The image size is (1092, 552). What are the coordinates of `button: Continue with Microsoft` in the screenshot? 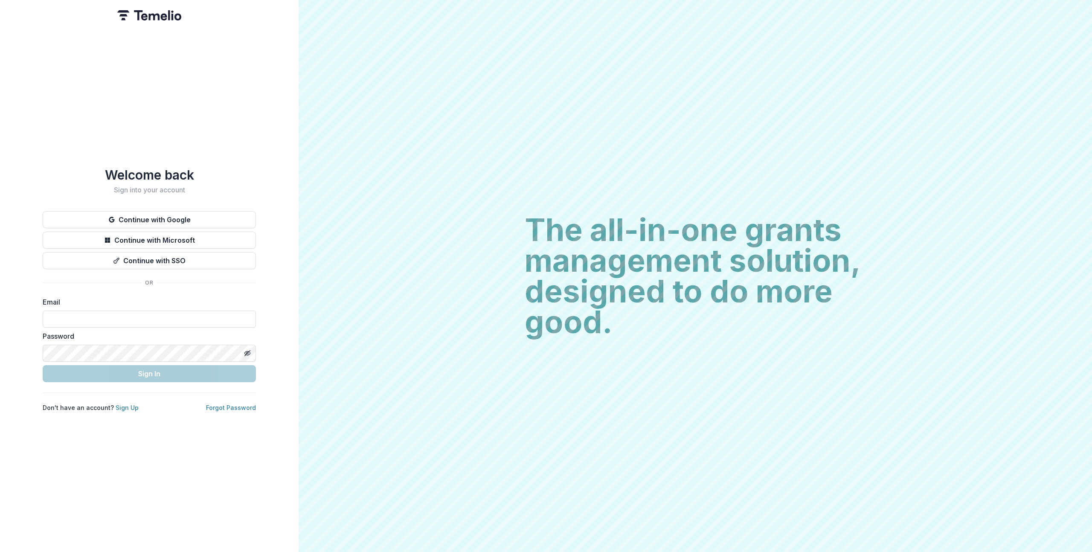 It's located at (149, 240).